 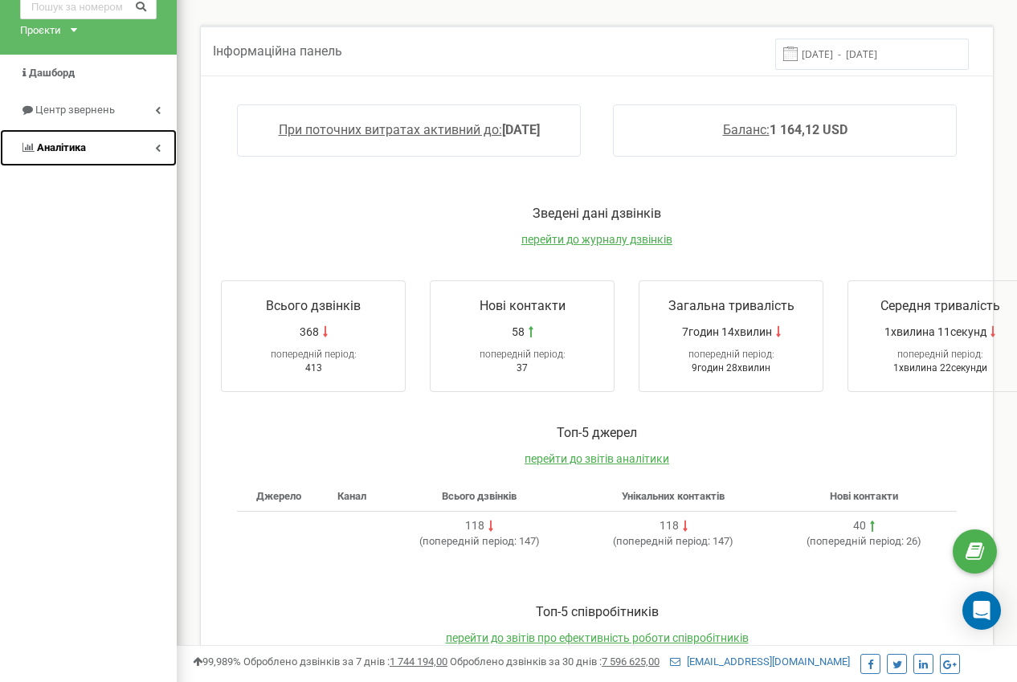 What do you see at coordinates (217, 661) in the screenshot?
I see `span: 99,989%` at bounding box center [217, 661].